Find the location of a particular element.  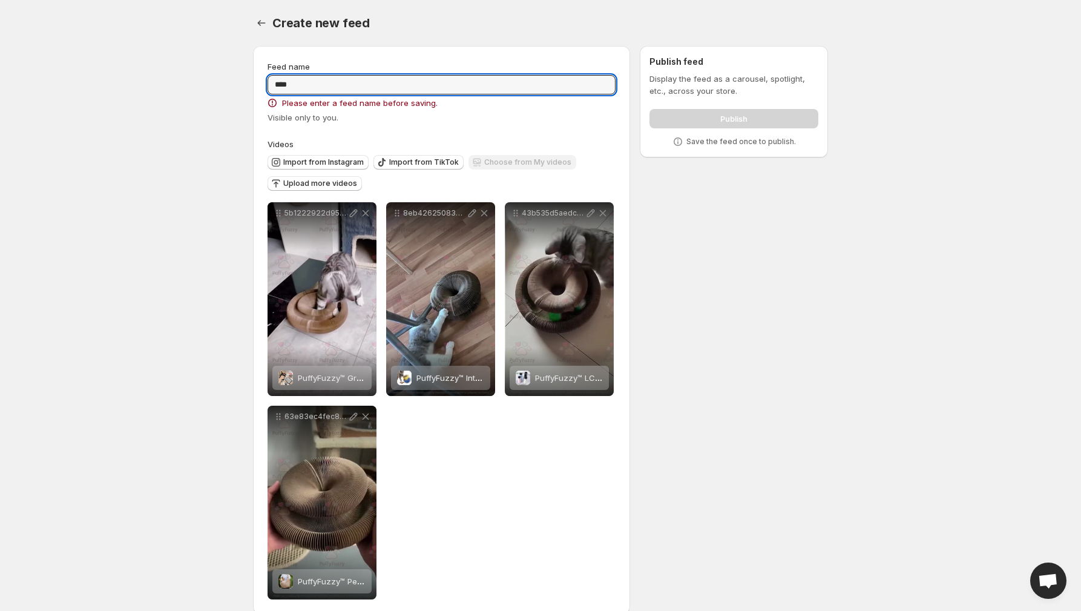

span: Import from Instagram is located at coordinates (323, 162).